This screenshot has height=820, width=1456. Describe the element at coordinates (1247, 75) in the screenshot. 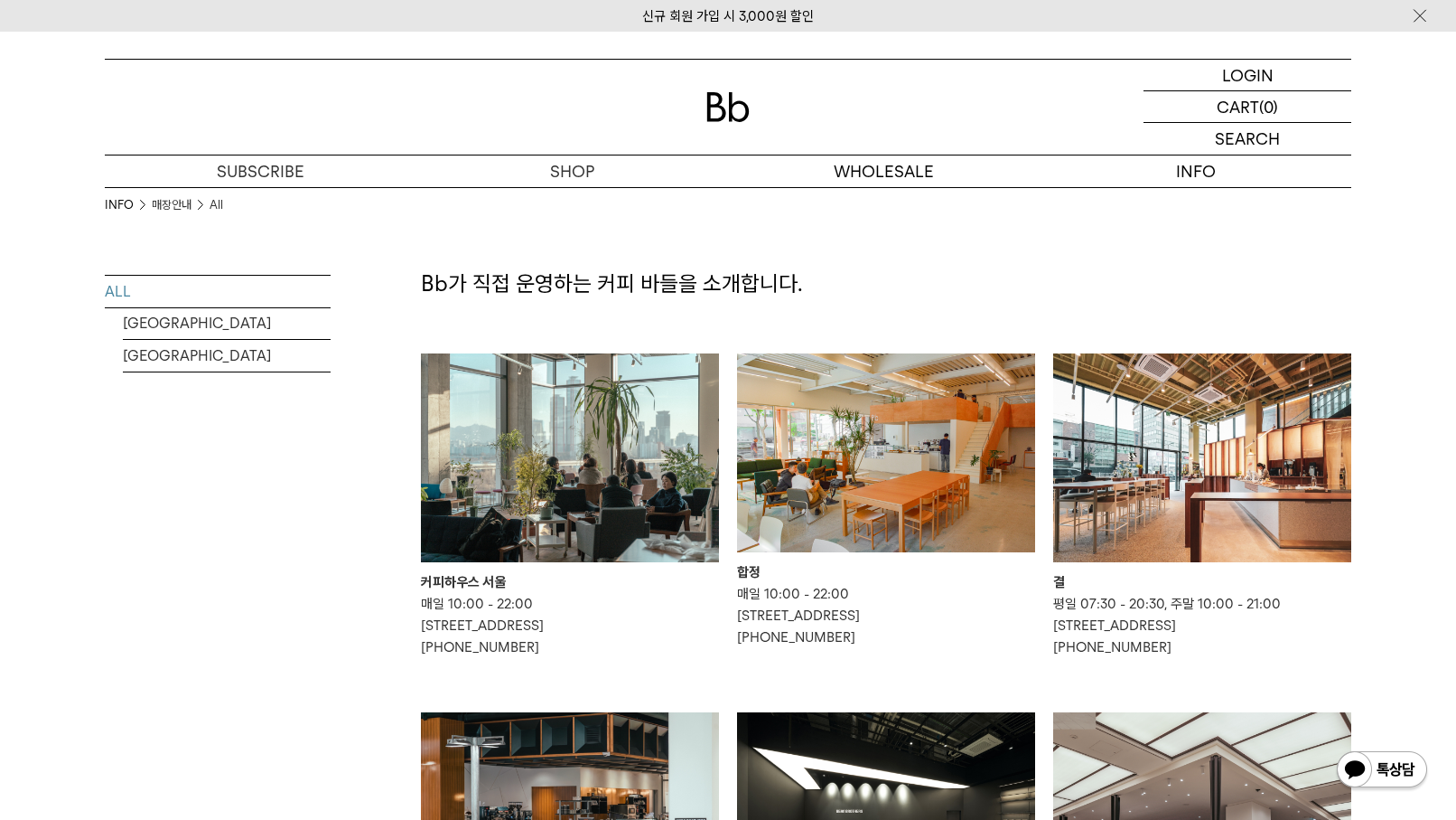

I see `p: LOGIN` at that location.